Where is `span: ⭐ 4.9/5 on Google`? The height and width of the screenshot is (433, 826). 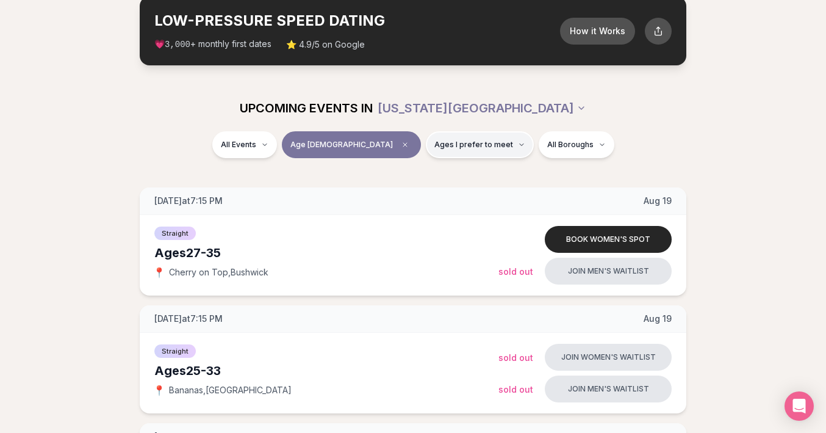 span: ⭐ 4.9/5 on Google is located at coordinates (325, 45).